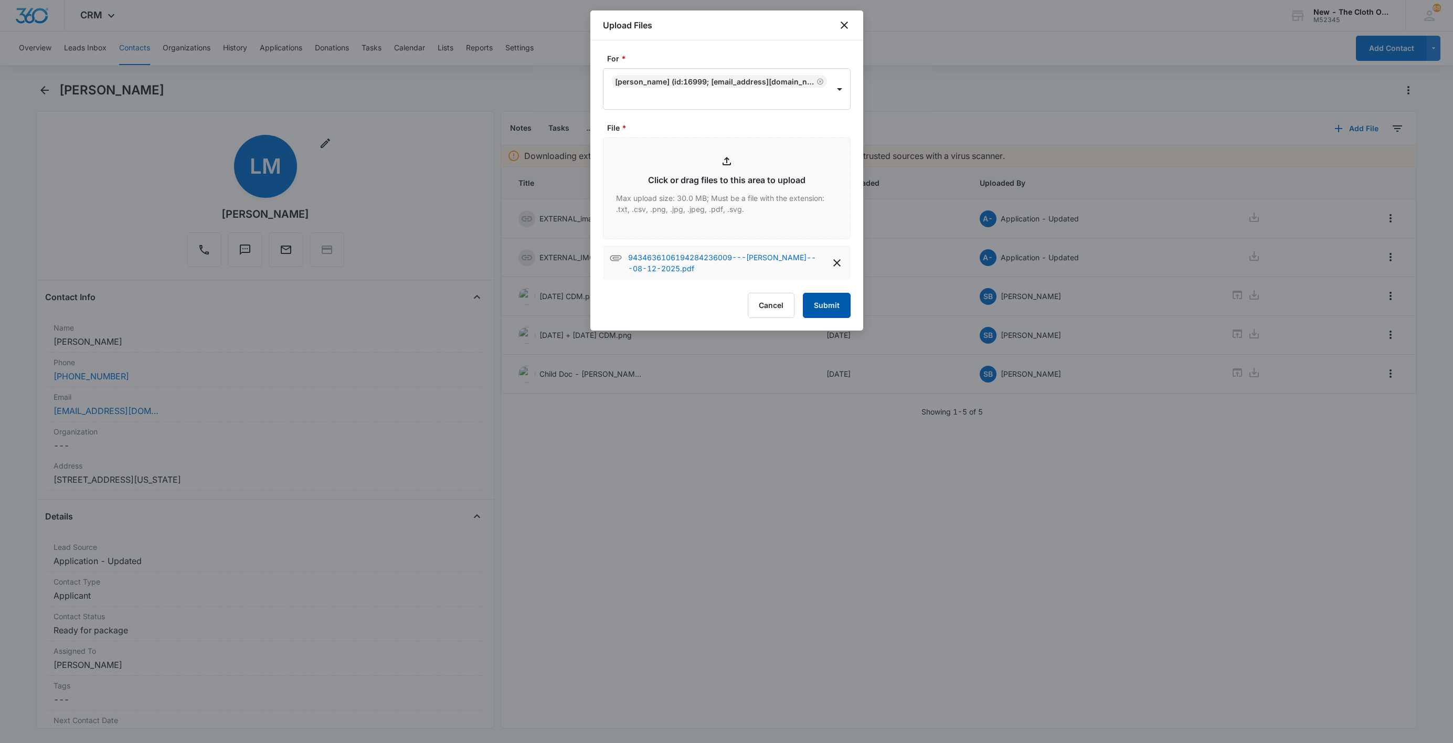 This screenshot has width=1453, height=743. Describe the element at coordinates (844, 25) in the screenshot. I see `button: close` at that location.